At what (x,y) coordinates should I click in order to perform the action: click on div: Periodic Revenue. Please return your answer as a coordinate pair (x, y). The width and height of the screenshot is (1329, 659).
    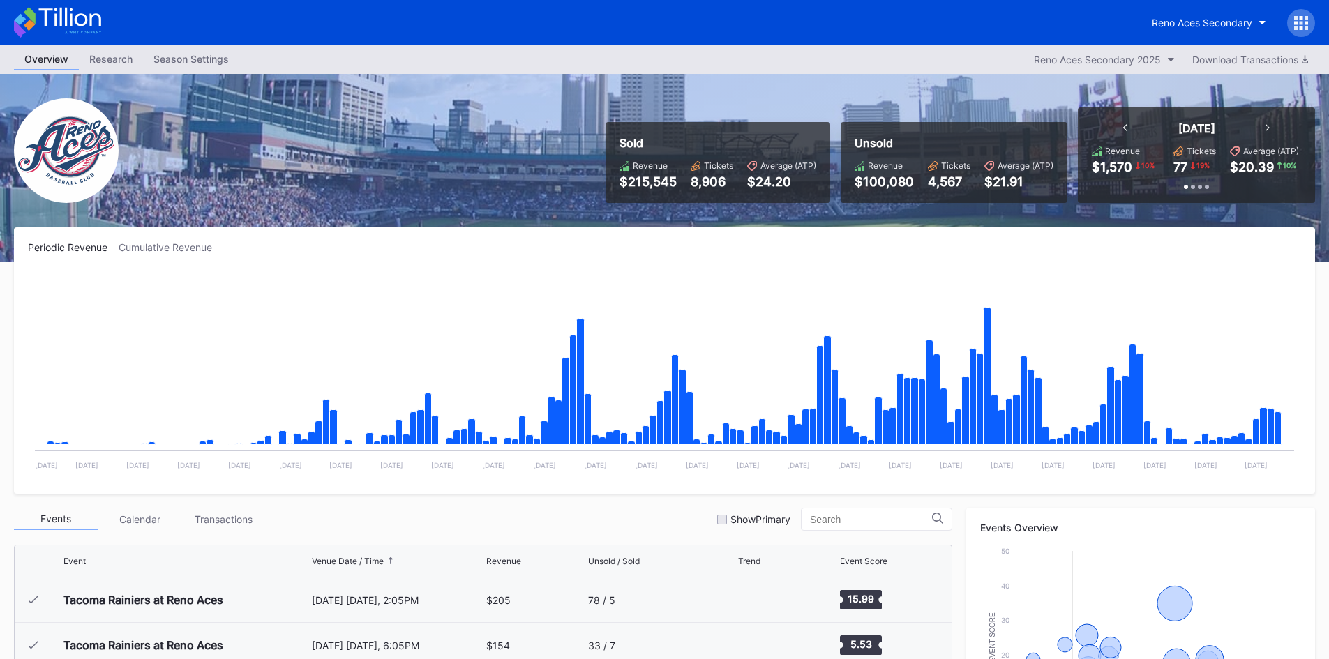
    Looking at the image, I should click on (73, 247).